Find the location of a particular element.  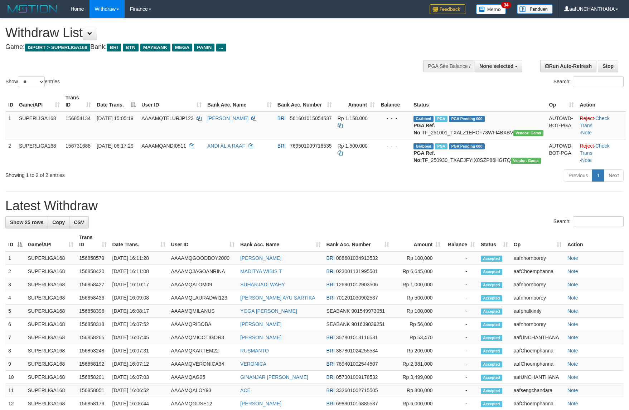

td: 156858201 is located at coordinates (93, 378).